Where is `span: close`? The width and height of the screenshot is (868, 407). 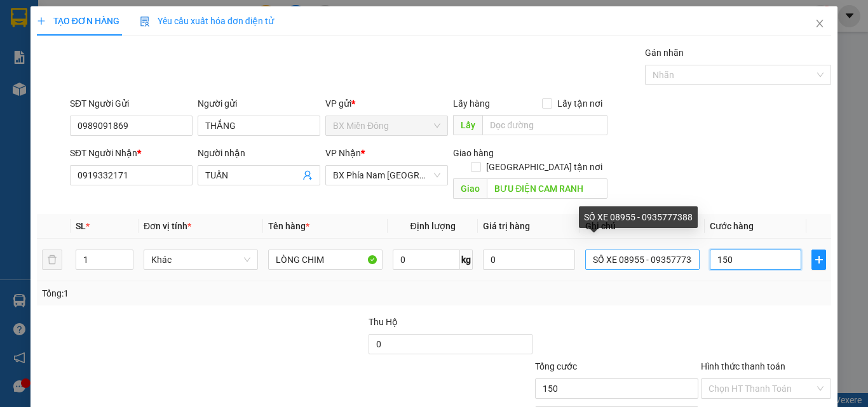 span: close is located at coordinates (819, 23).